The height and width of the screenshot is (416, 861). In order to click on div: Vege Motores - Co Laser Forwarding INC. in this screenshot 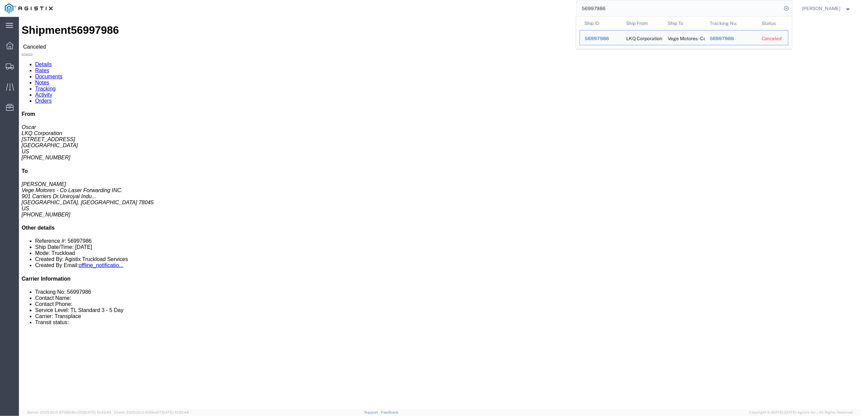, I will do `click(684, 38)`.